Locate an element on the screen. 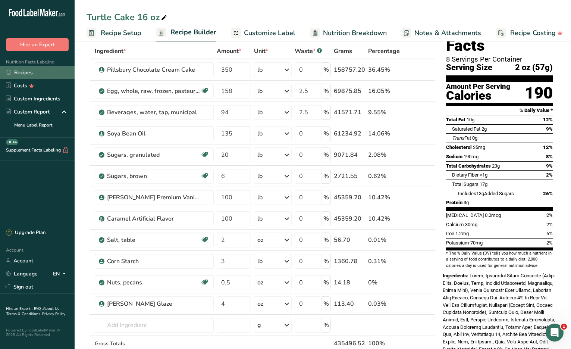 The width and height of the screenshot is (571, 349). span: Sodium is located at coordinates (454, 156).